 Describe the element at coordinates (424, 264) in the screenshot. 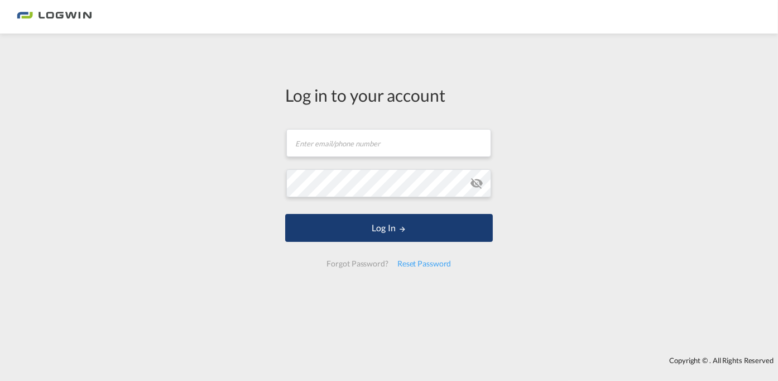

I see `div: Reset Password` at that location.